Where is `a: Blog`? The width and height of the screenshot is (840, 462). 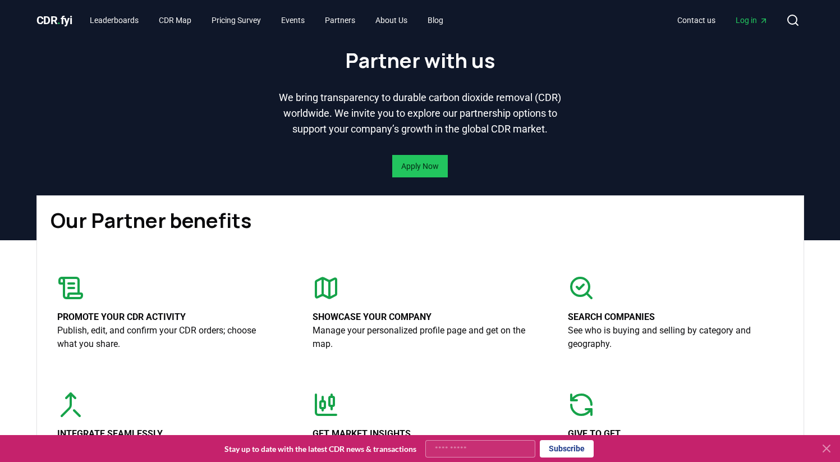
a: Blog is located at coordinates (436, 20).